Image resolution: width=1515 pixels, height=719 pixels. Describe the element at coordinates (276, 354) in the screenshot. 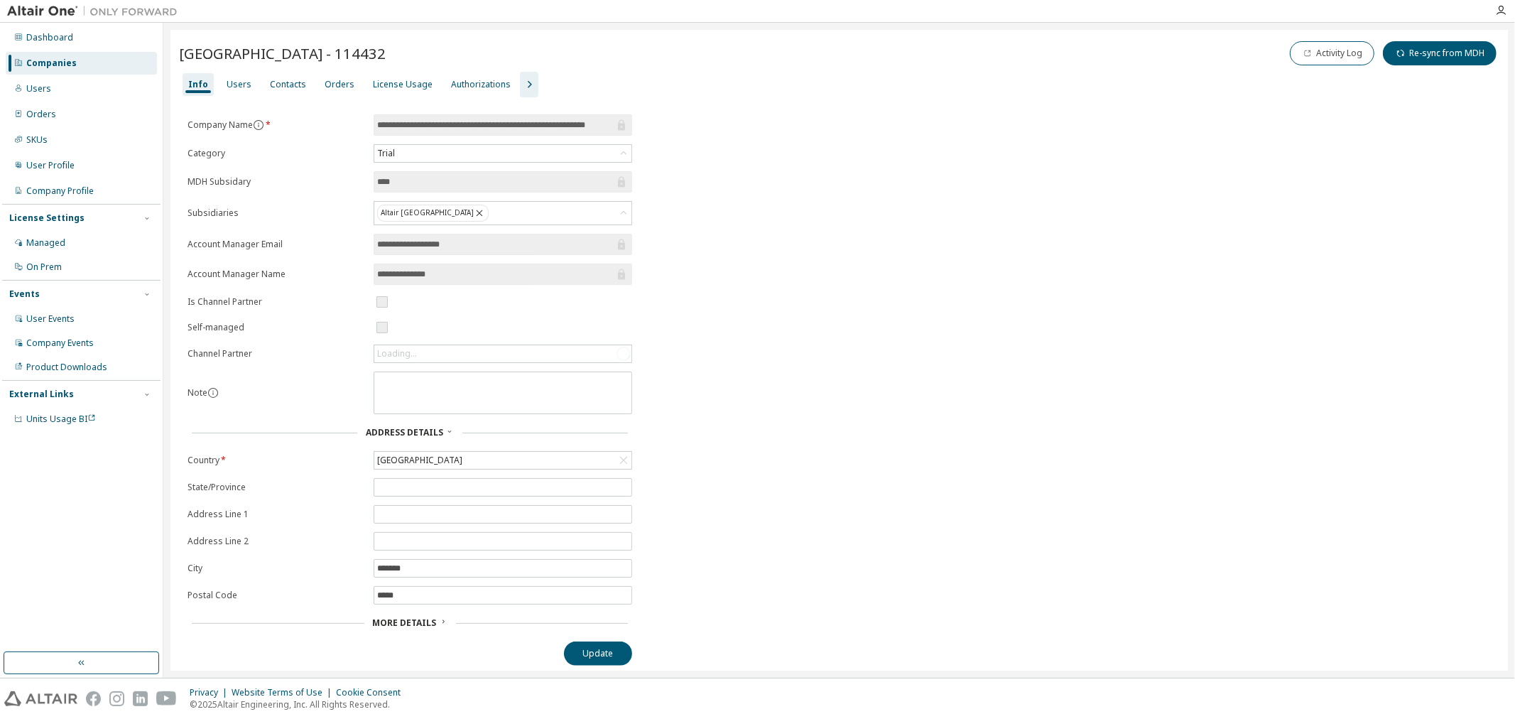

I see `label: Channel Partner` at that location.